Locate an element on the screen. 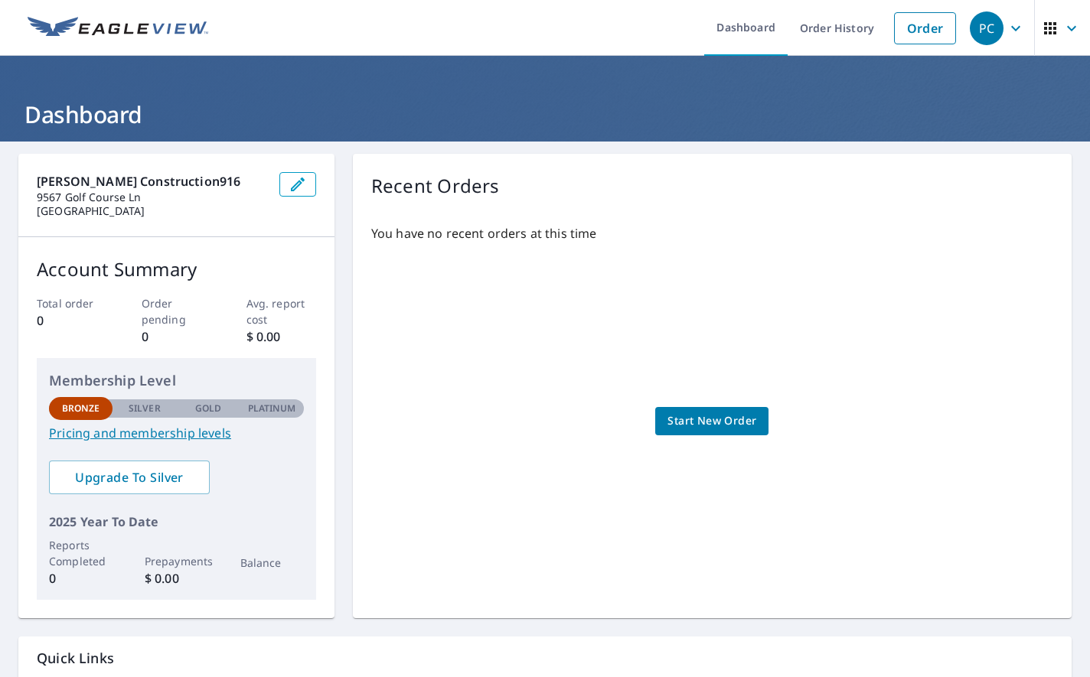 This screenshot has height=677, width=1090. img: EV Logo is located at coordinates (118, 28).